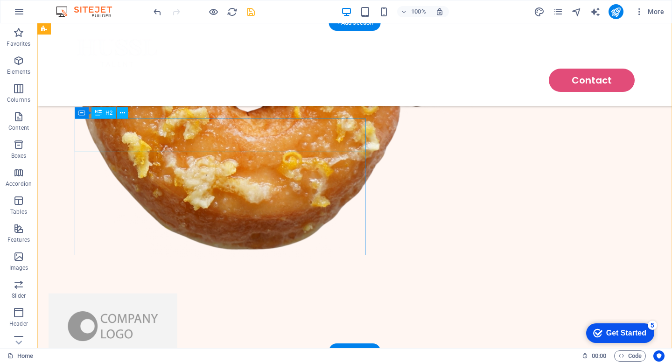 The image size is (672, 363). I want to click on button: navigator, so click(577, 12).